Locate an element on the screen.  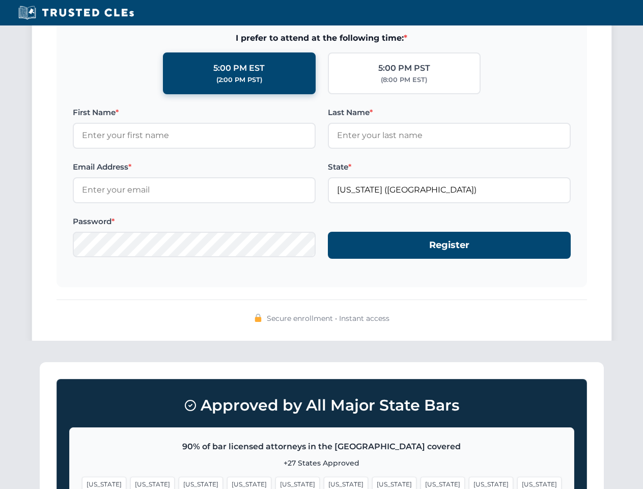
h3: Approved by All Major State Bars is located at coordinates (322, 405).